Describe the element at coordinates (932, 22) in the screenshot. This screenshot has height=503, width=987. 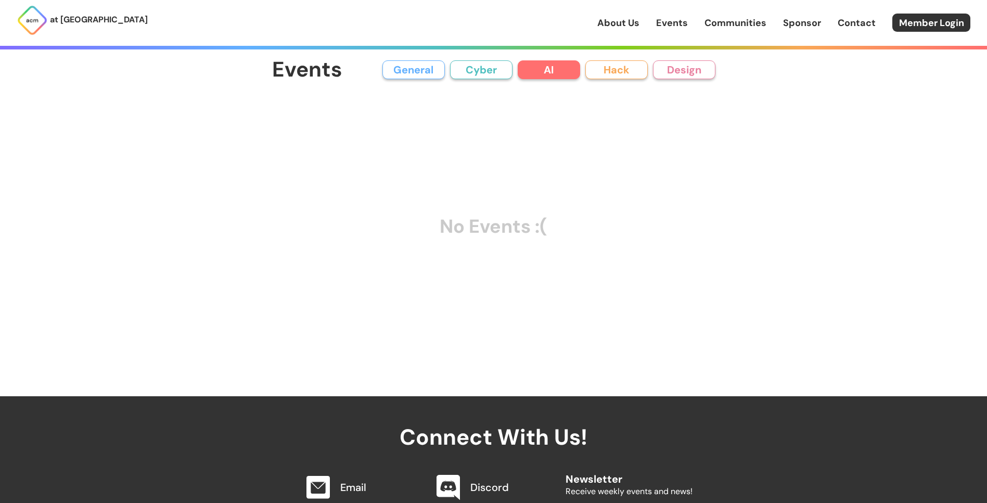
I see `a: Member Login` at that location.